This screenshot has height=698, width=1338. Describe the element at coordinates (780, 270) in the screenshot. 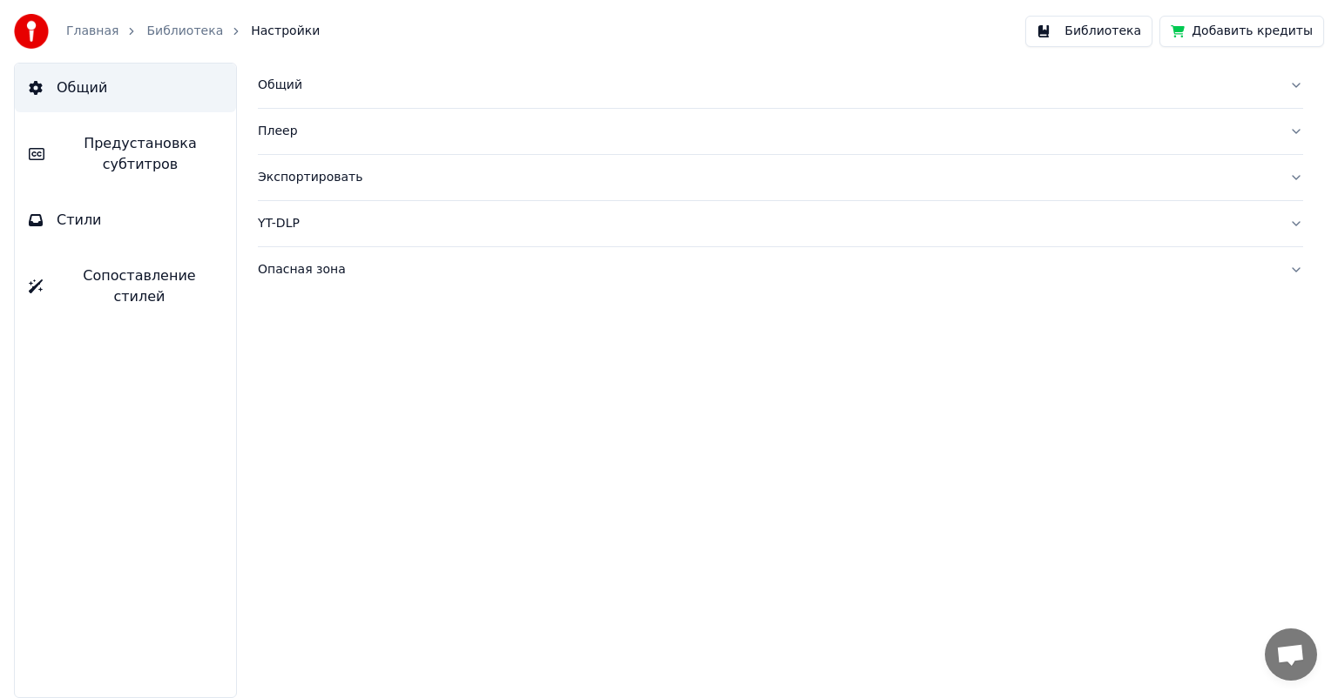

I see `button: Опасная зона` at that location.